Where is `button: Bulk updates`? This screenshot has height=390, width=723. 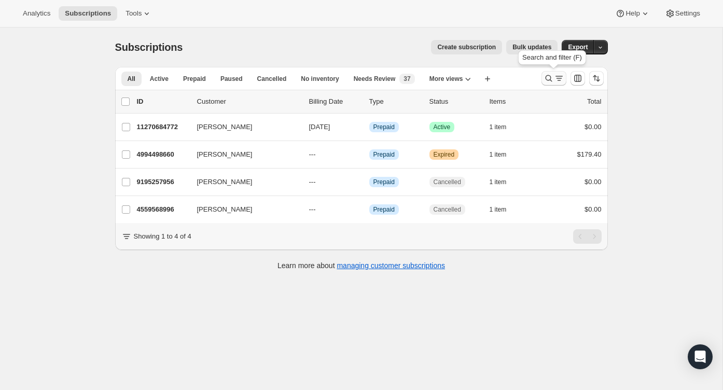
button: Bulk updates is located at coordinates (532, 47).